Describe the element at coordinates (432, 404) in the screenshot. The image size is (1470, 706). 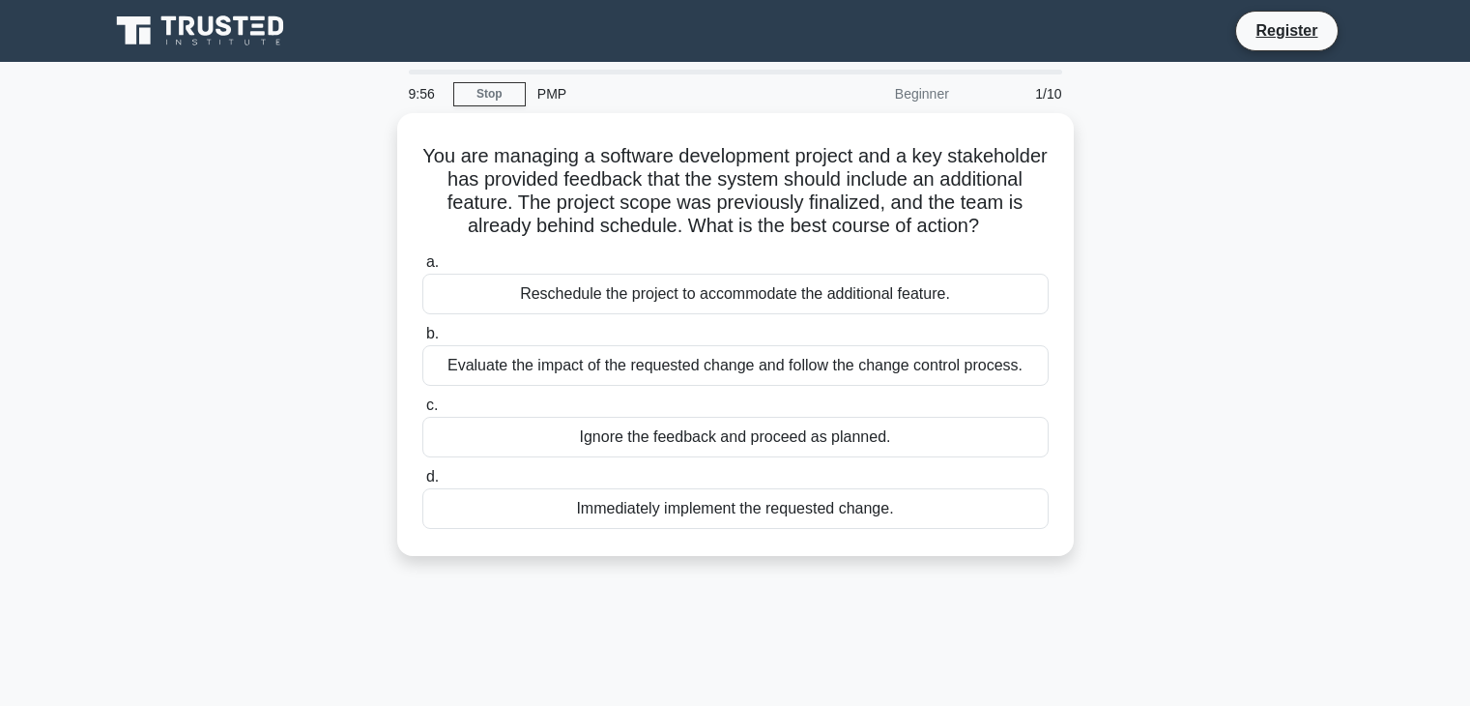
I see `span: c.` at that location.